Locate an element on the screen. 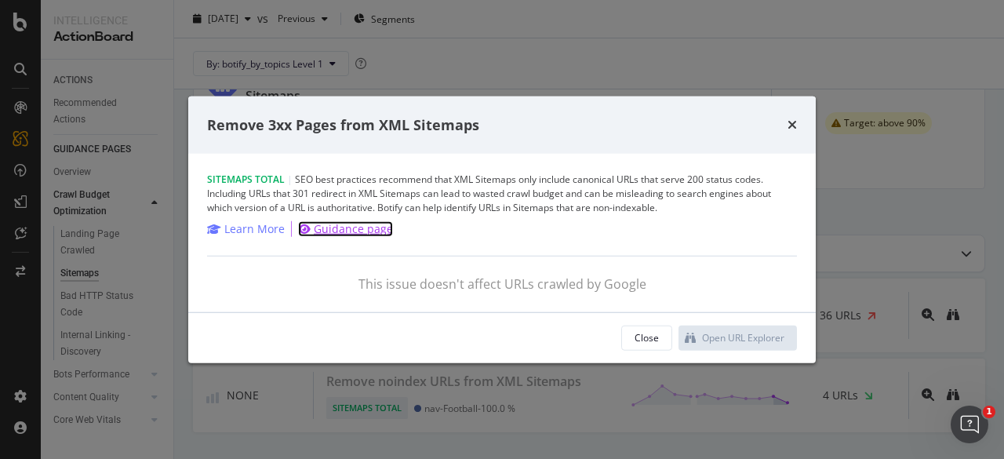 This screenshot has width=1004, height=459. div: Guidance page is located at coordinates (353, 229).